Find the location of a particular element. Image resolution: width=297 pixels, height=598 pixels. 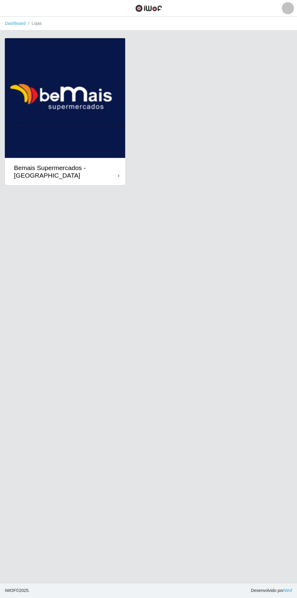

a: Dashboard is located at coordinates (15, 23).